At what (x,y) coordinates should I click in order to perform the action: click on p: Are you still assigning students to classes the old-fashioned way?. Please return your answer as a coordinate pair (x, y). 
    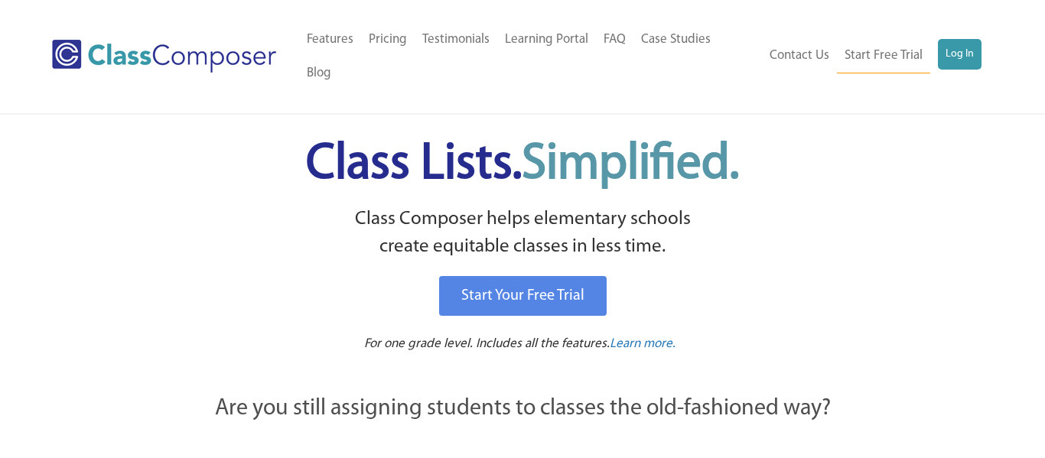
    Looking at the image, I should click on (523, 409).